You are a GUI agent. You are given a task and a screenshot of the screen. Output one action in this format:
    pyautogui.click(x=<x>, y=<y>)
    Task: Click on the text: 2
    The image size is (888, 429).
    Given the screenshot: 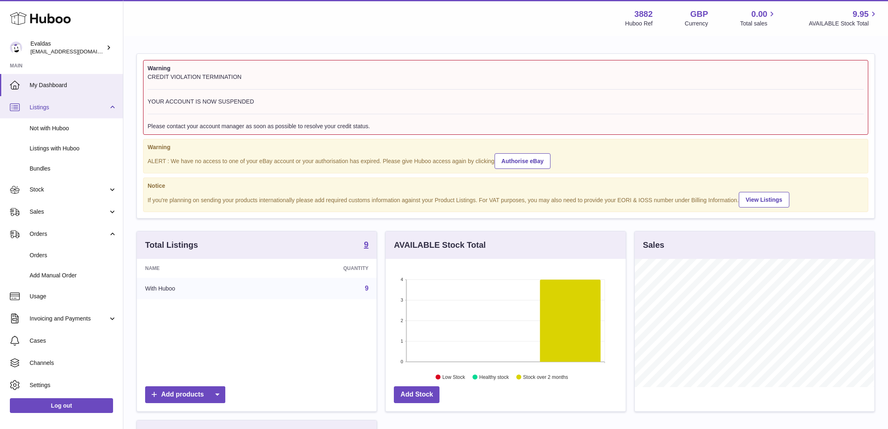 What is the action you would take?
    pyautogui.click(x=402, y=321)
    